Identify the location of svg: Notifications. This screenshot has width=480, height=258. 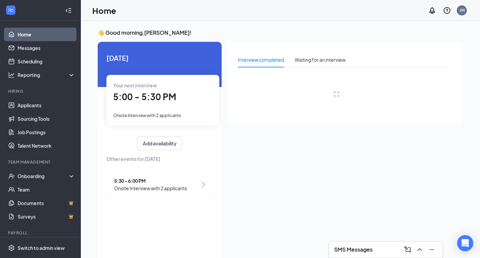
(432, 10).